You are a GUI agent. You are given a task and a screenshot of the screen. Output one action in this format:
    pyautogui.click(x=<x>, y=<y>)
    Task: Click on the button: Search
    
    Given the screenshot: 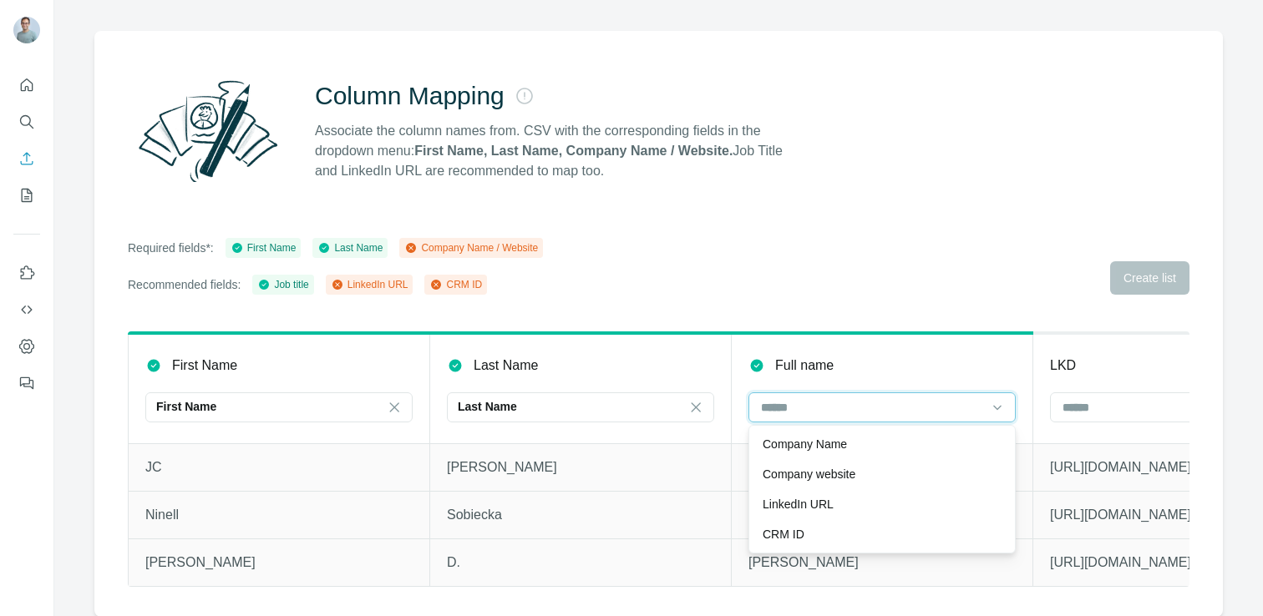 What is the action you would take?
    pyautogui.click(x=27, y=122)
    